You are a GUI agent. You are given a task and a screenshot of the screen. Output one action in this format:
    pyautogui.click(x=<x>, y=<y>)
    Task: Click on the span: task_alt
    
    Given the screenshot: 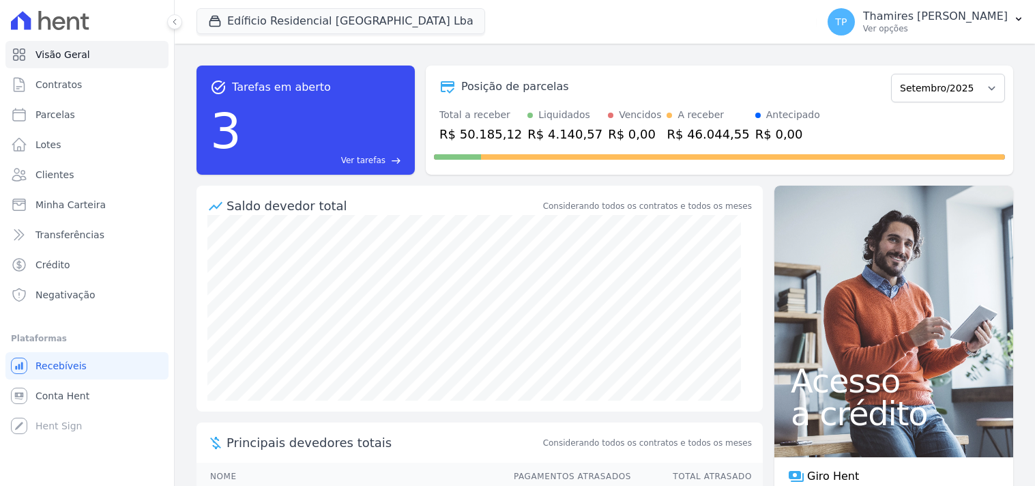 What is the action you would take?
    pyautogui.click(x=218, y=87)
    